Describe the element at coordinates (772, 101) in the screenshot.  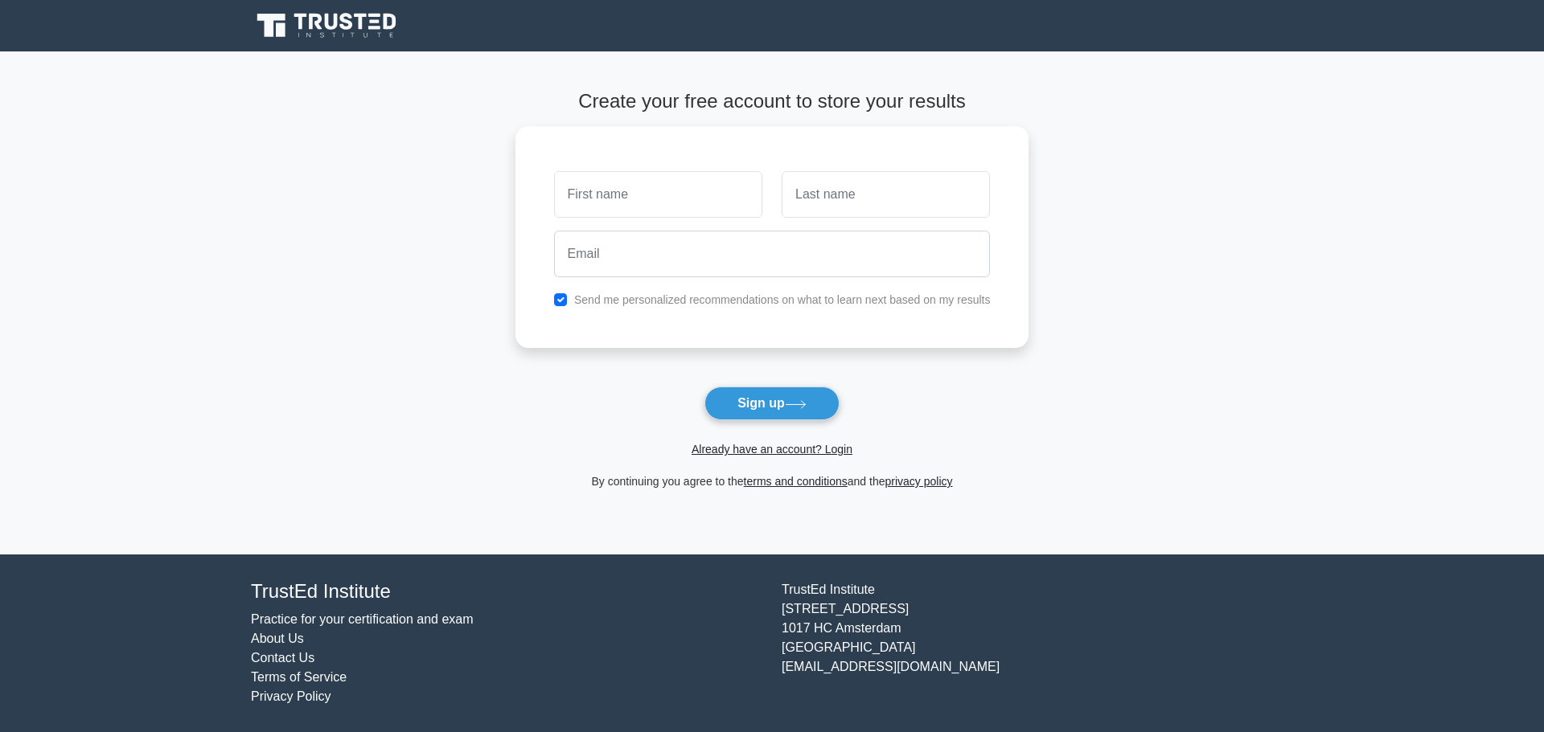
I see `h4: Create your free account to store your results` at that location.